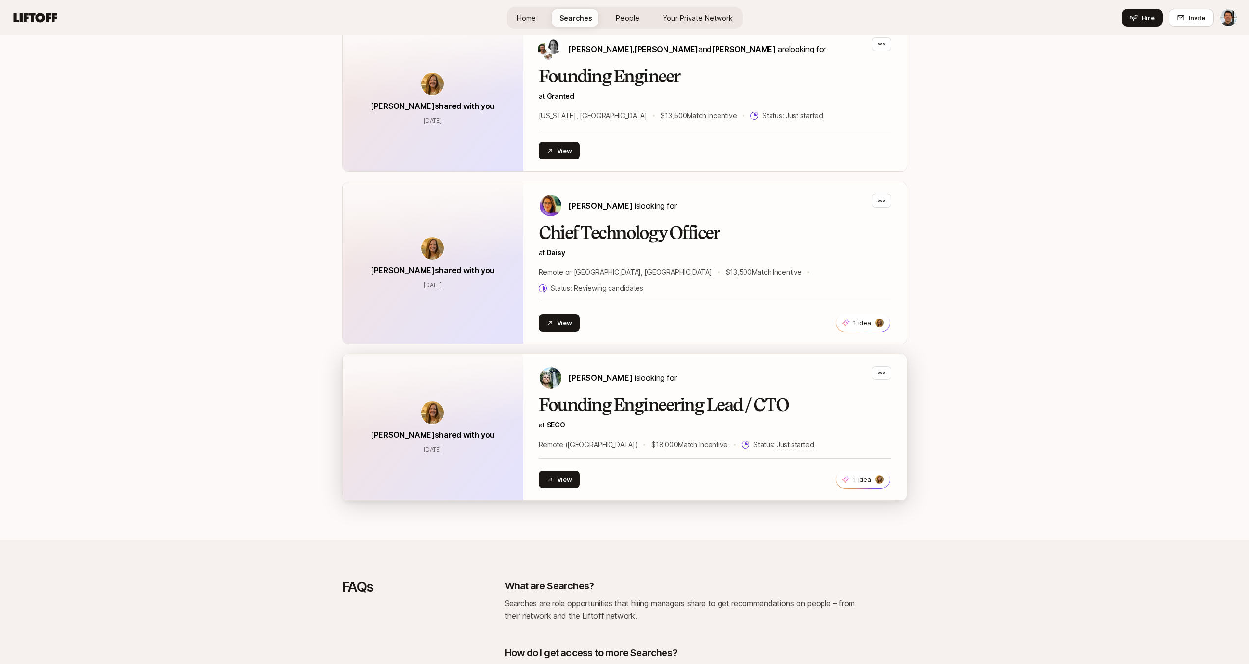 This screenshot has height=664, width=1249. Describe the element at coordinates (553, 46) in the screenshot. I see `img: Julien Nakache` at that location.